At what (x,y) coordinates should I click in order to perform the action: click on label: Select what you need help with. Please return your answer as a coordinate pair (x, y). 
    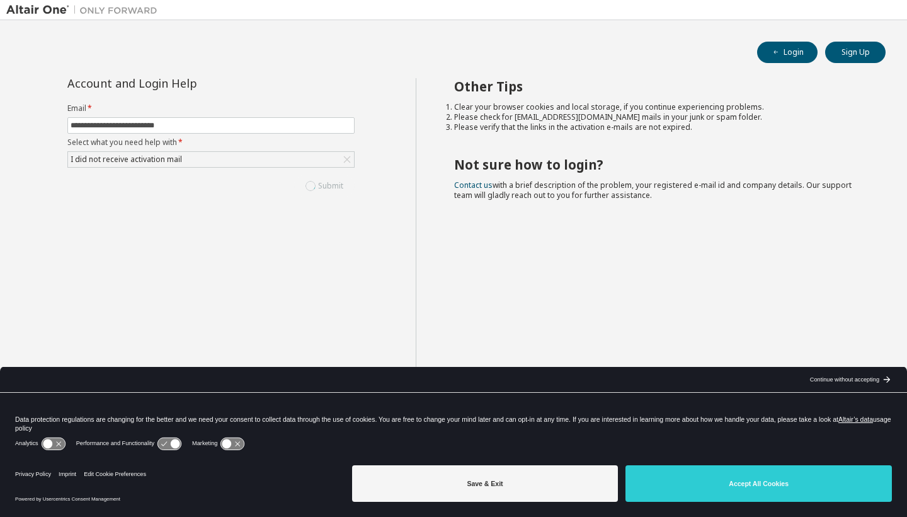
    Looking at the image, I should click on (211, 142).